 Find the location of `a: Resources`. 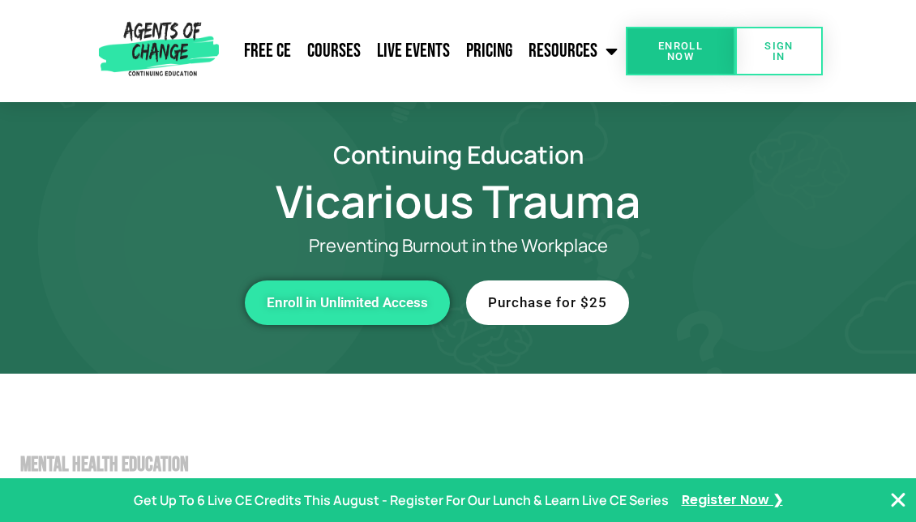

a: Resources is located at coordinates (573, 51).